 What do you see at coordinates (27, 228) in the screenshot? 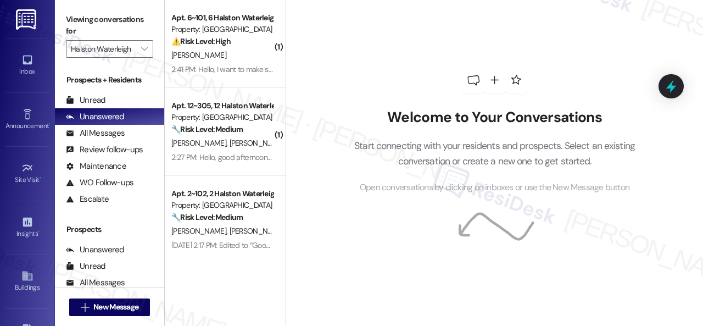
I see `a: Insights •` at bounding box center [27, 228].